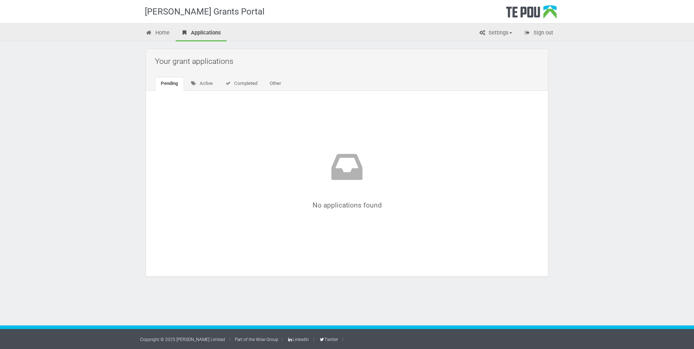 The width and height of the screenshot is (694, 349). I want to click on a: Settings, so click(496, 33).